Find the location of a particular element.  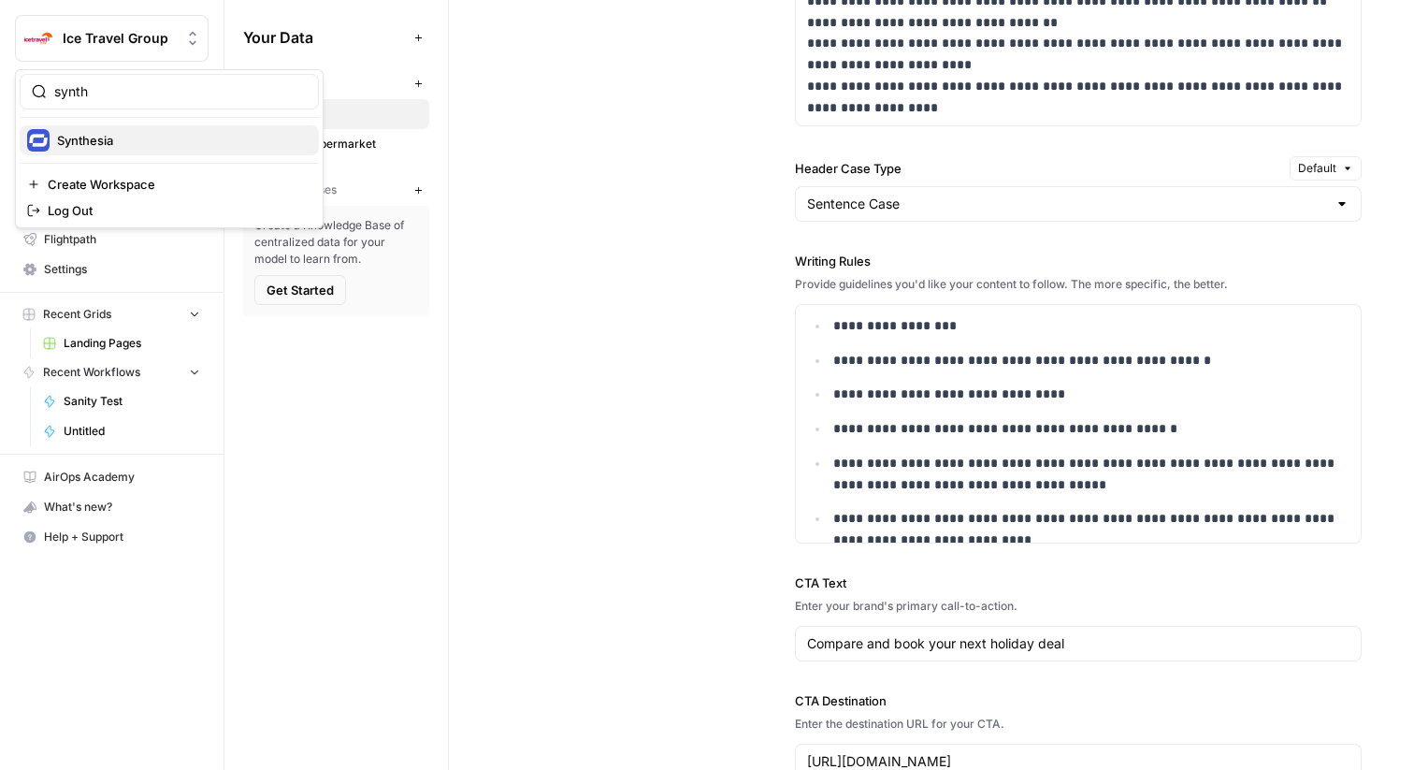

span: Flightpath is located at coordinates (122, 239).